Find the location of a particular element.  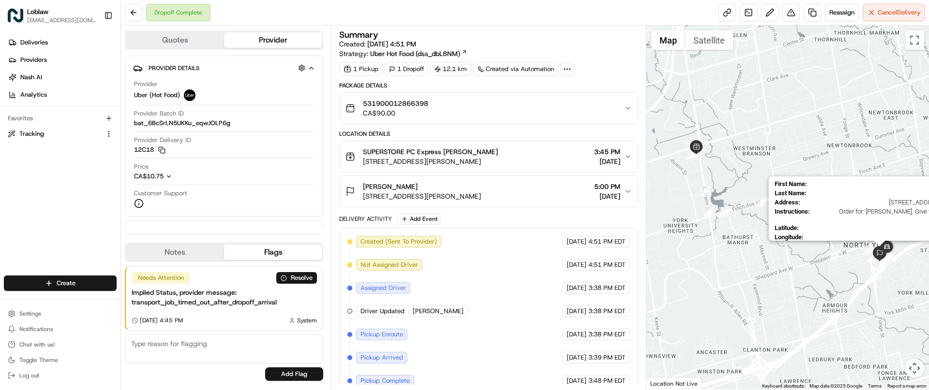

button: See all is located at coordinates (163, 130).